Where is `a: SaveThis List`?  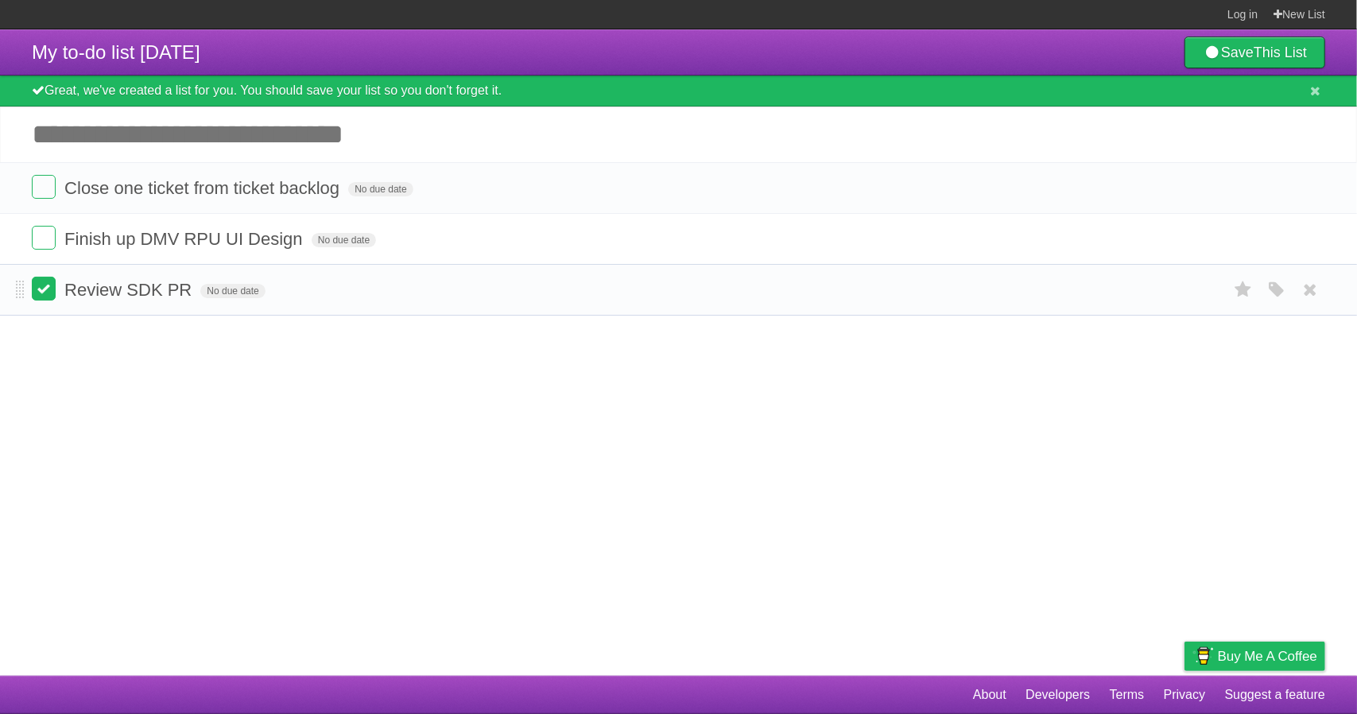
a: SaveThis List is located at coordinates (1254, 52).